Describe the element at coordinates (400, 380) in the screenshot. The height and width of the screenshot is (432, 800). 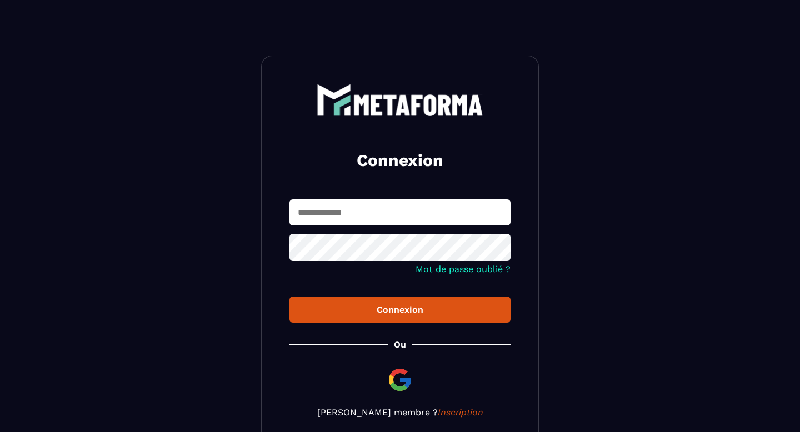
I see `img: google` at that location.